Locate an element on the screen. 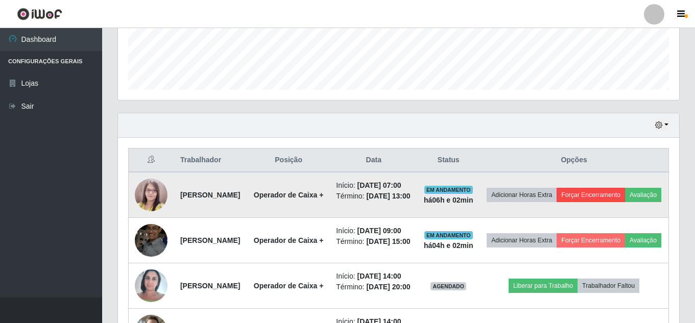  img: 1705690307767.jpeg is located at coordinates (151, 286).